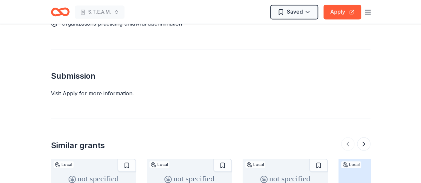 Image resolution: width=421 pixels, height=183 pixels. Describe the element at coordinates (78, 145) in the screenshot. I see `div: Similar grants` at that location.